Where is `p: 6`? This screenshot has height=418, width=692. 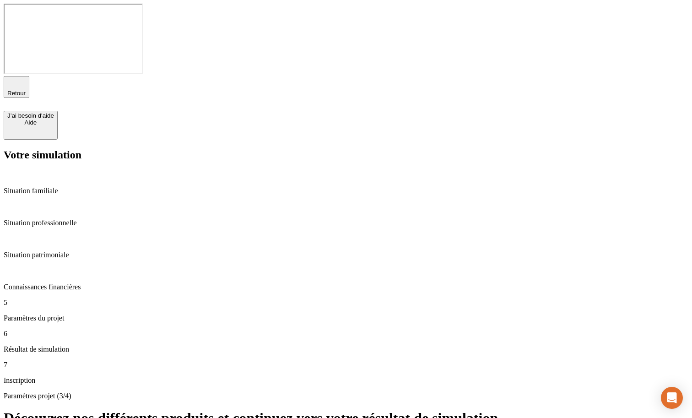
p: 6 is located at coordinates (346, 334).